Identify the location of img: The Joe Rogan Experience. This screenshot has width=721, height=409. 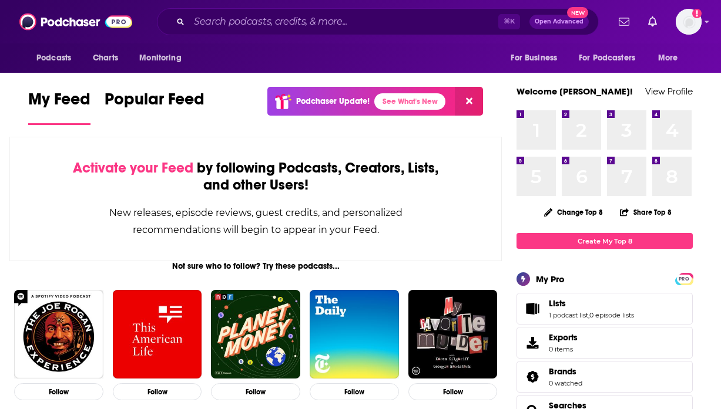
(59, 335).